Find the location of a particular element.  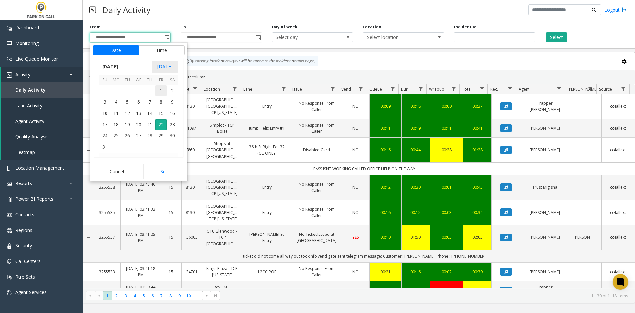

a: 3255534 is located at coordinates (107, 290).